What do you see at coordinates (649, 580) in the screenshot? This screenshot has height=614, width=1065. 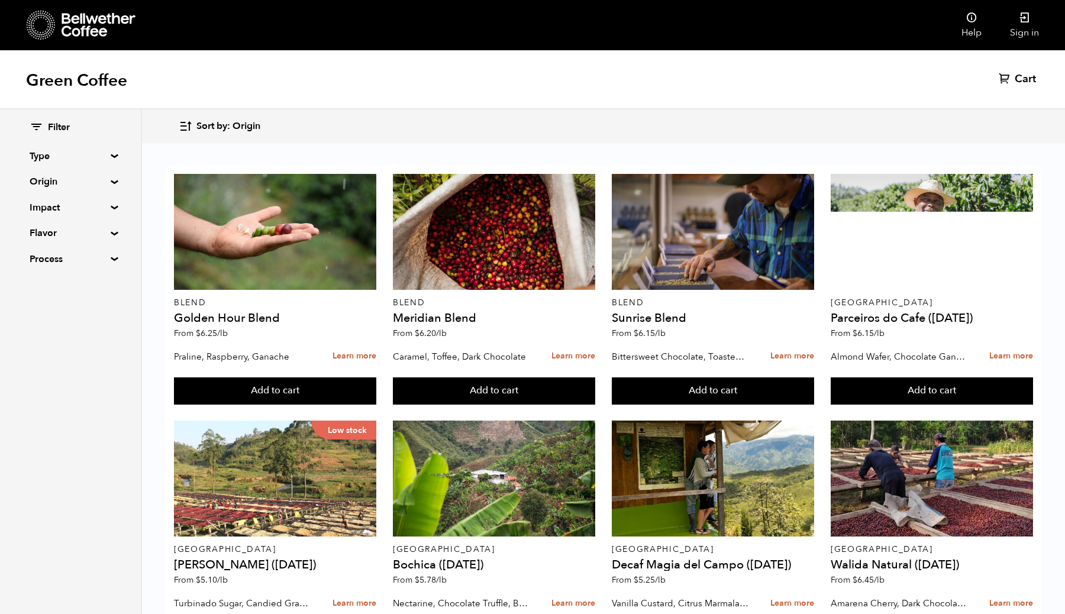 I see `bdi: 5.25` at bounding box center [649, 580].